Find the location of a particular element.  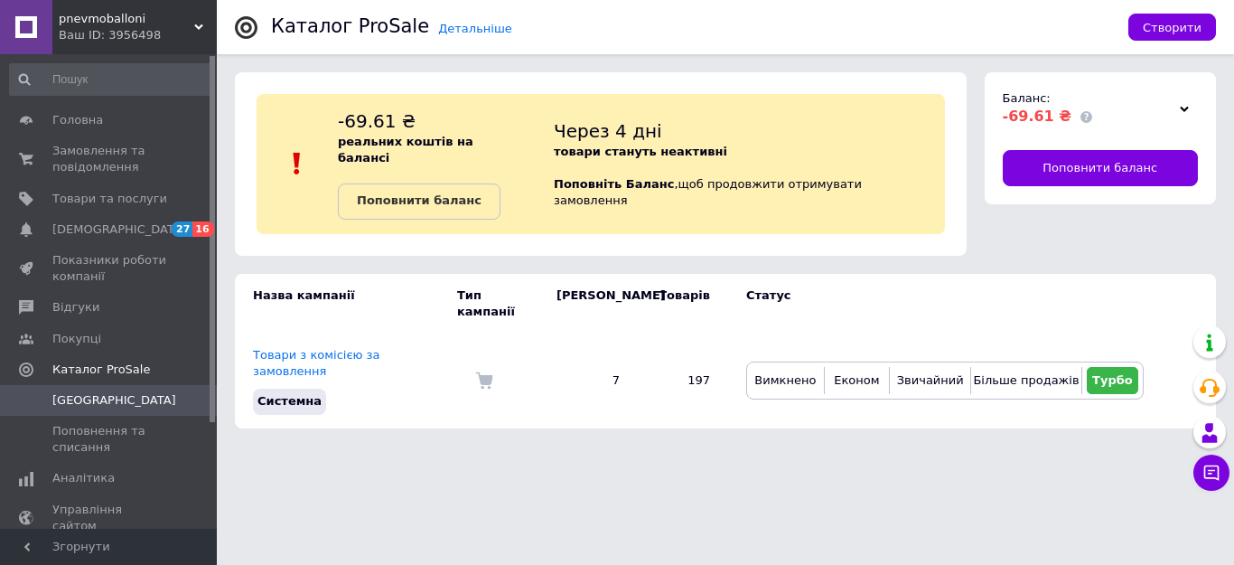

td: Назва кампанії is located at coordinates (346, 304).